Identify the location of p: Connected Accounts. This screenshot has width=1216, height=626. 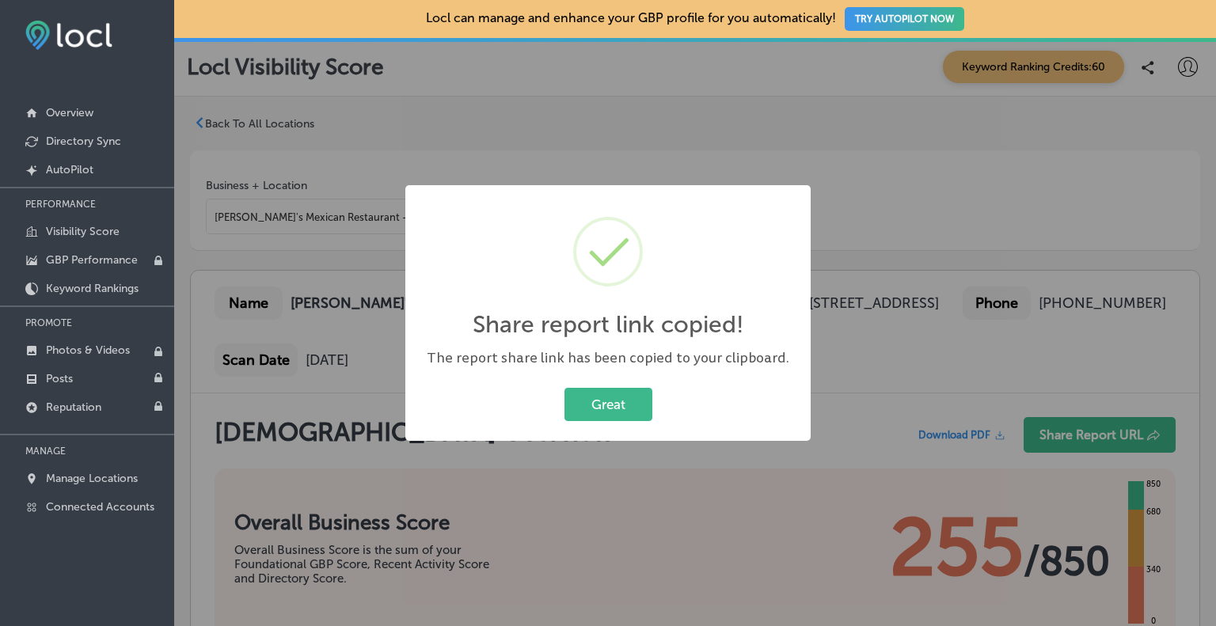
(100, 507).